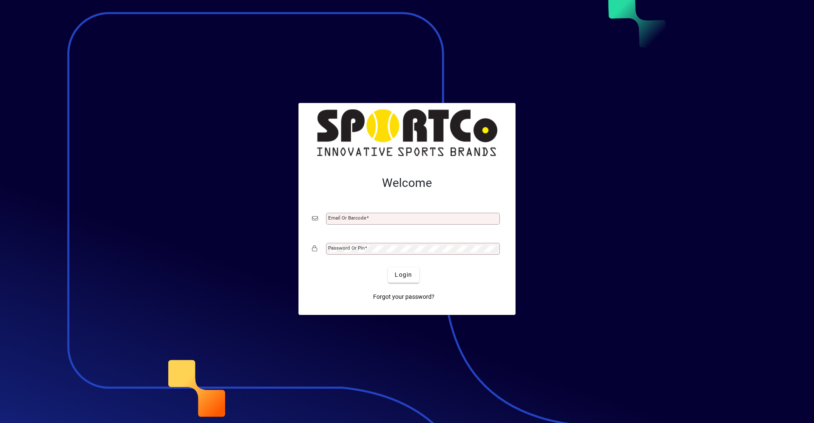 This screenshot has height=423, width=814. I want to click on button: Login, so click(403, 275).